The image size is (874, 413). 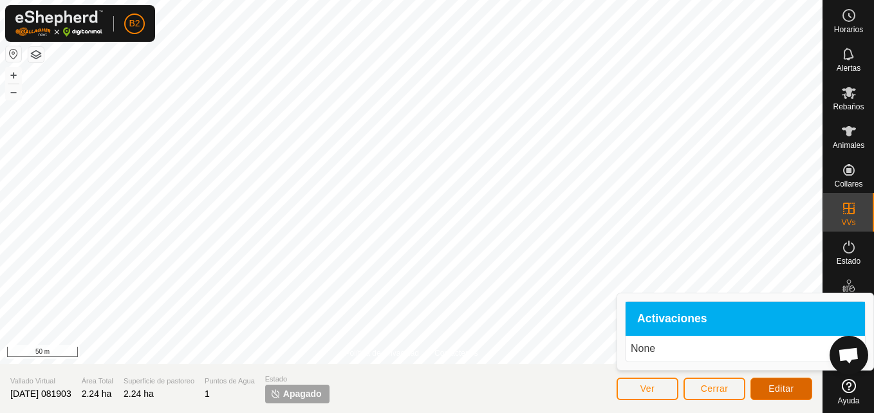 What do you see at coordinates (230, 381) in the screenshot?
I see `span: Puntos de Agua` at bounding box center [230, 381].